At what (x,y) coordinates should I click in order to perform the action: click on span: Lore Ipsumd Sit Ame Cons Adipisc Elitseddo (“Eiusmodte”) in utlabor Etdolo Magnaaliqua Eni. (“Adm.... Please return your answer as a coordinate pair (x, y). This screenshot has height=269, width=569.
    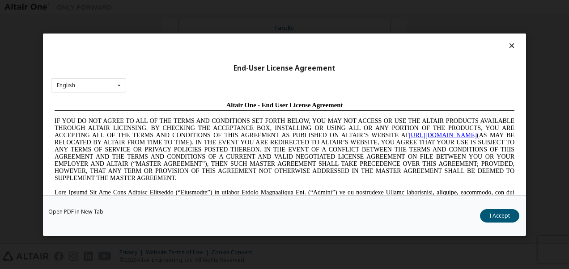
    Looking at the image, I should click on (234, 123).